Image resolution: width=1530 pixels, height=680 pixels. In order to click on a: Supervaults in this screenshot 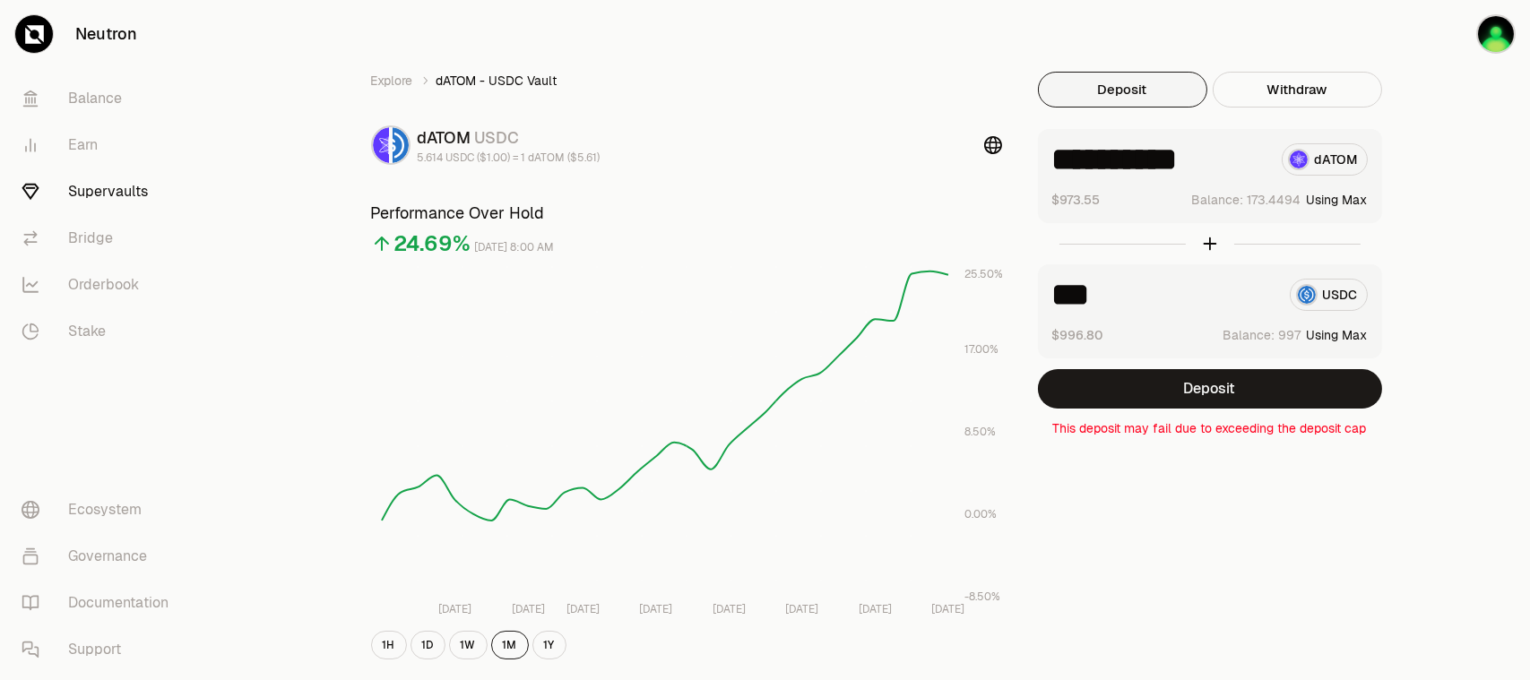, I will do `click(100, 192)`.